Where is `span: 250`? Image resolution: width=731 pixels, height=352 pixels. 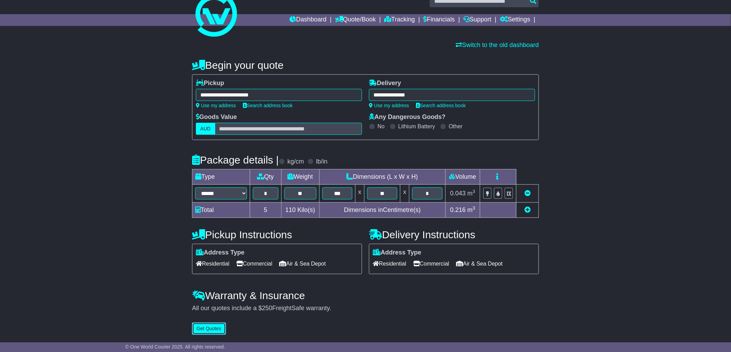 span: 250 is located at coordinates (267, 308).